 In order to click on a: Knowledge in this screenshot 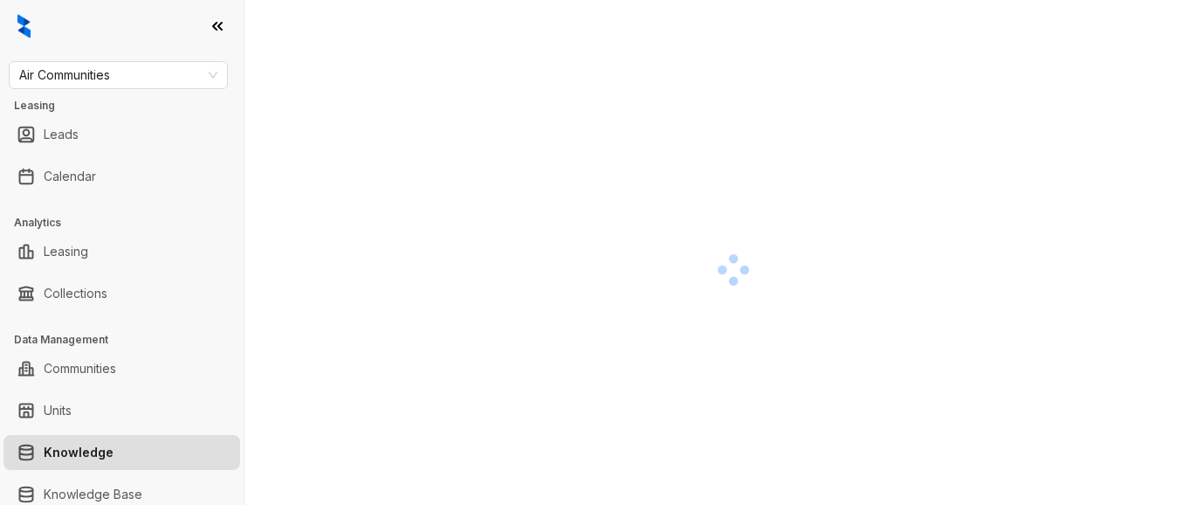, I will do `click(79, 452)`.